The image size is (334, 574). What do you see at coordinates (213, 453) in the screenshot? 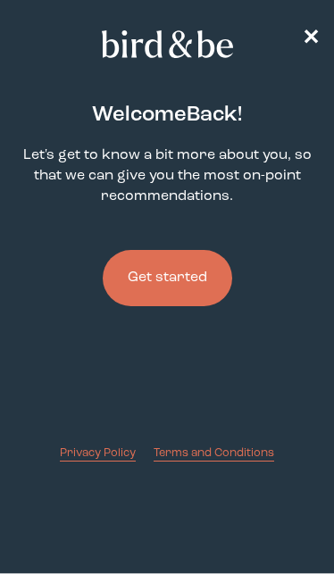
I see `a: Terms and Conditions` at bounding box center [213, 453].